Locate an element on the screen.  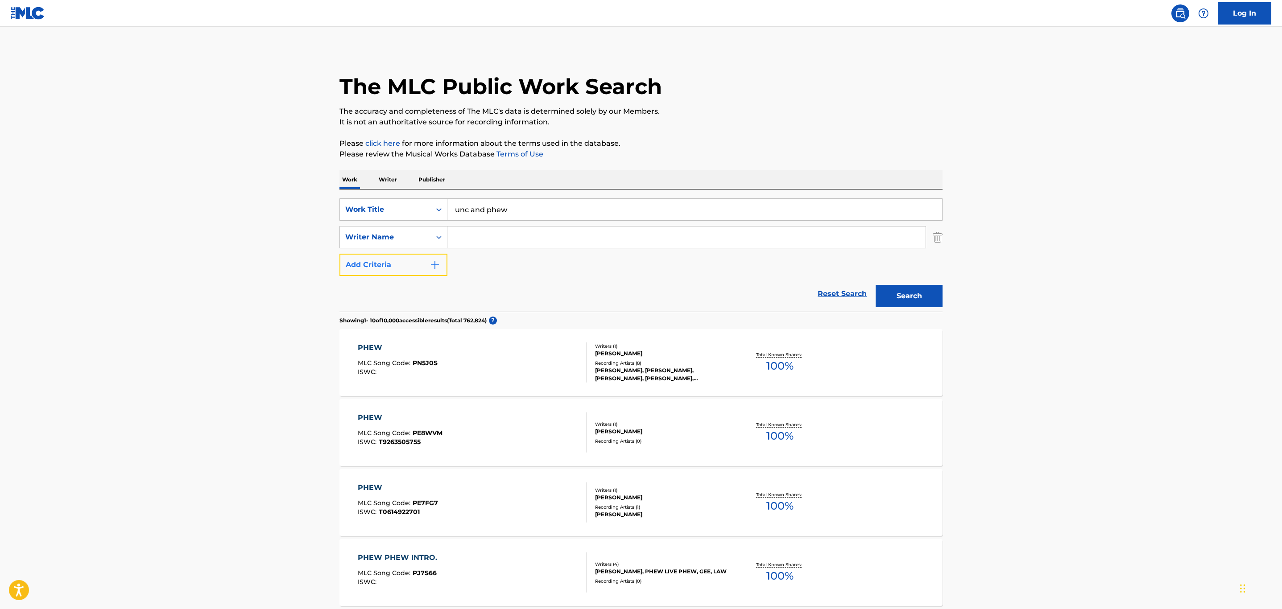
a: Log In is located at coordinates (1244, 13).